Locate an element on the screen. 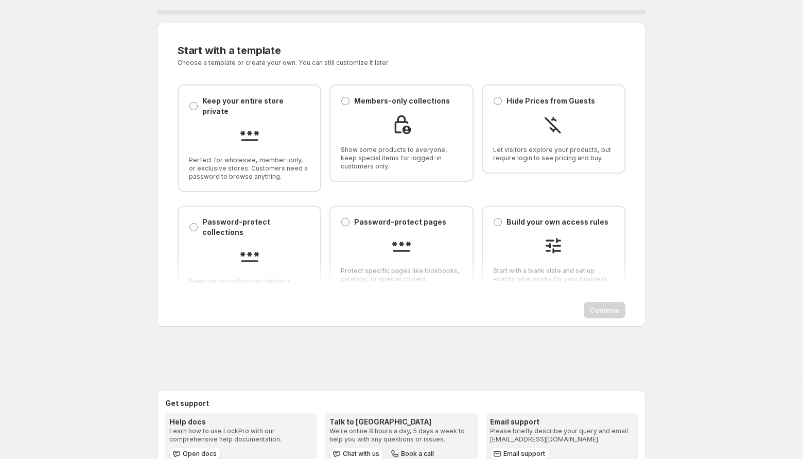  img: Password-protect pages is located at coordinates (402, 246).